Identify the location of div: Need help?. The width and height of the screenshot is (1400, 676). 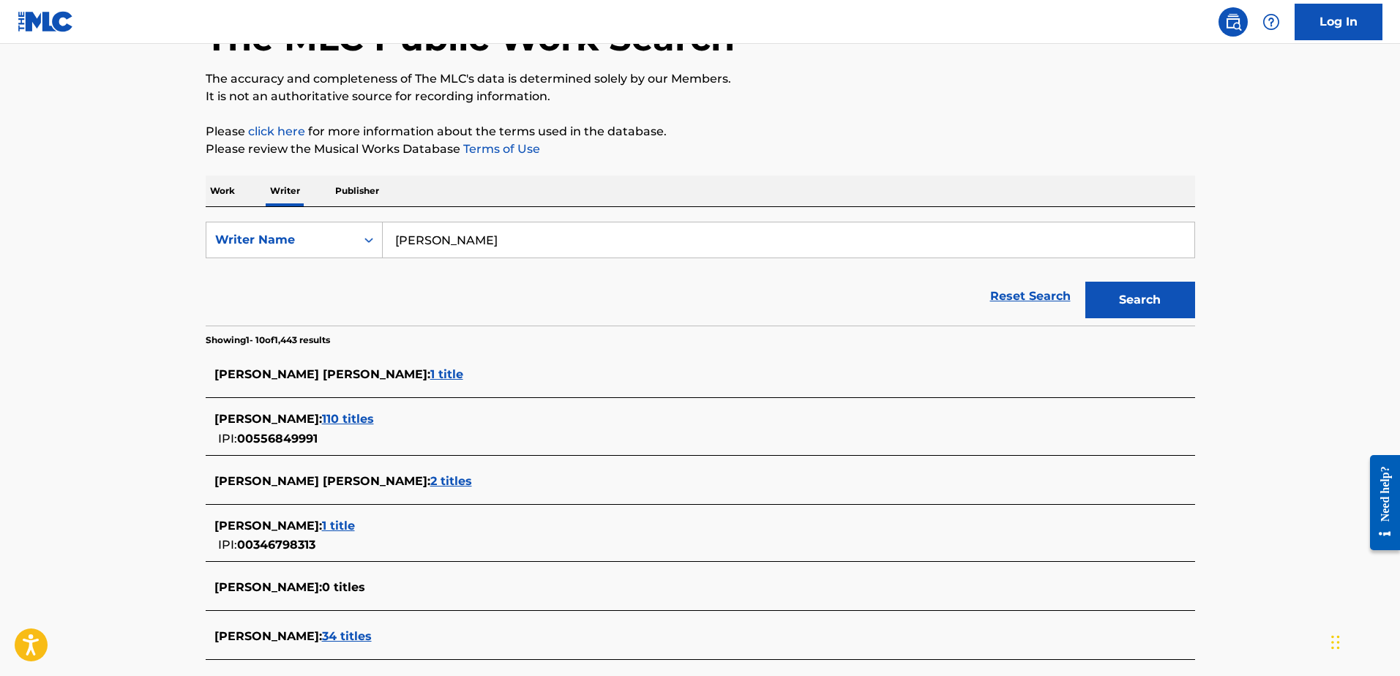
(26, 53).